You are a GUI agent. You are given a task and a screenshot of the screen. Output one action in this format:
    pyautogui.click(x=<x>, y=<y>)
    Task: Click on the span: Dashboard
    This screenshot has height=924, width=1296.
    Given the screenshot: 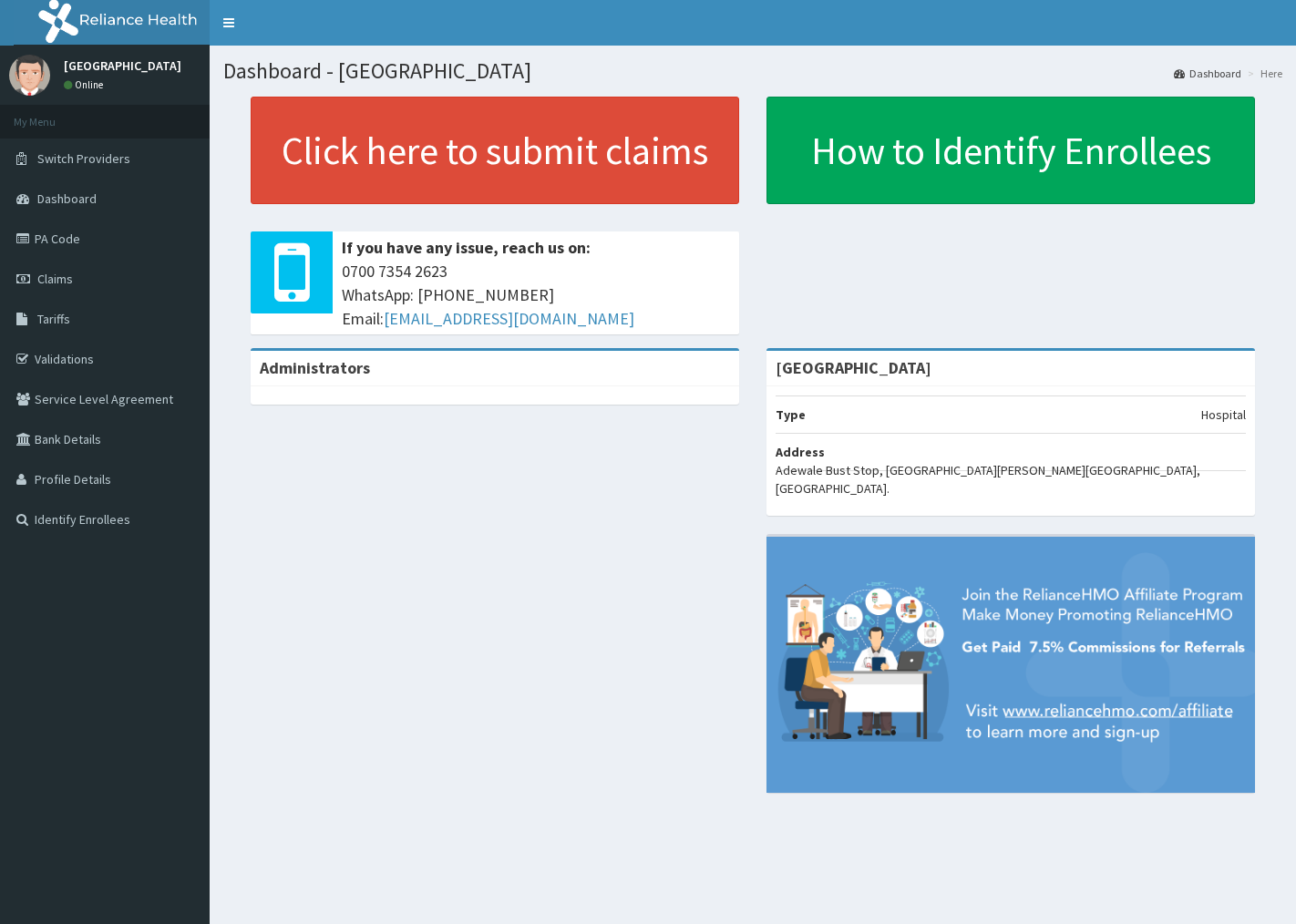 What is the action you would take?
    pyautogui.click(x=66, y=199)
    